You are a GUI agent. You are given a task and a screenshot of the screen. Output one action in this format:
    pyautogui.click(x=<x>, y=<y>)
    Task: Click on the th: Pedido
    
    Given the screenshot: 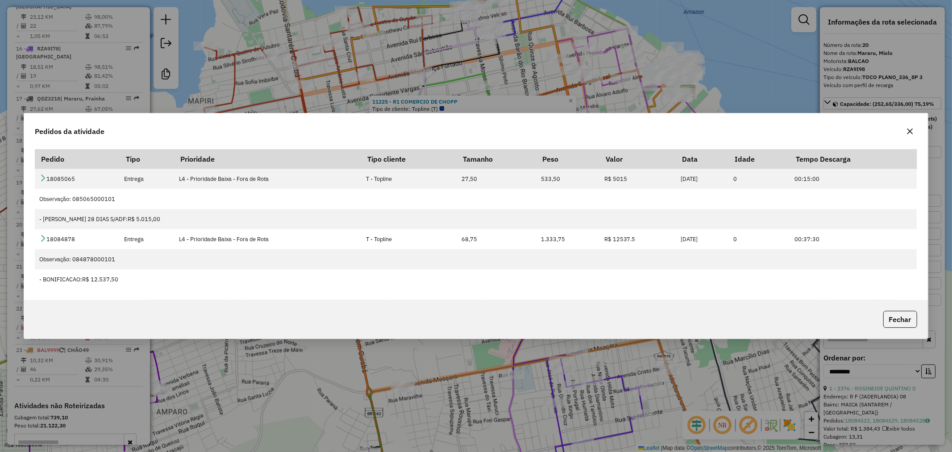 What is the action you would take?
    pyautogui.click(x=77, y=159)
    